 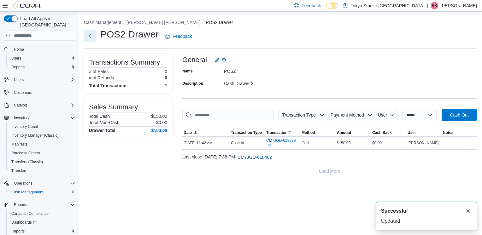 What do you see at coordinates (21, 118) in the screenshot?
I see `button: Inventory` at bounding box center [21, 118].